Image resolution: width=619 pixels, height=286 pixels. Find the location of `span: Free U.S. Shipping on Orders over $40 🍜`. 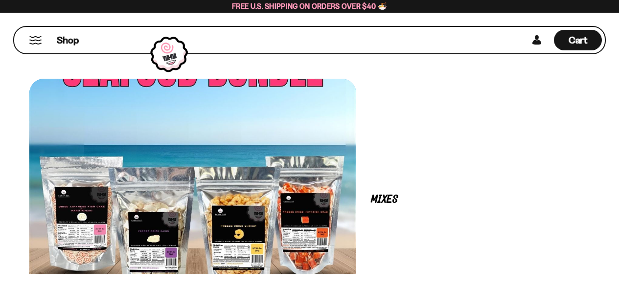

span: Free U.S. Shipping on Orders over $40 🍜 is located at coordinates (309, 6).